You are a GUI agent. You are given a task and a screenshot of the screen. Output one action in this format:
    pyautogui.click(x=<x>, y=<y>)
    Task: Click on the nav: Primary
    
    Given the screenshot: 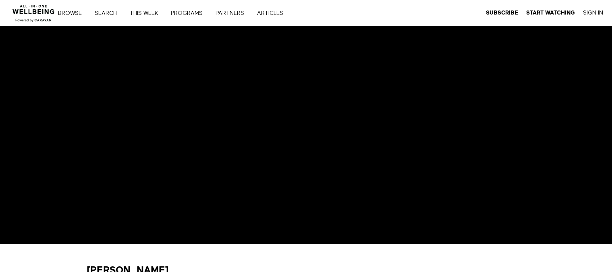 What is the action you would take?
    pyautogui.click(x=182, y=13)
    